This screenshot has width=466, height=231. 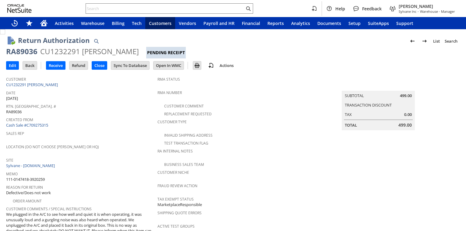 I want to click on span: Help, so click(x=340, y=9).